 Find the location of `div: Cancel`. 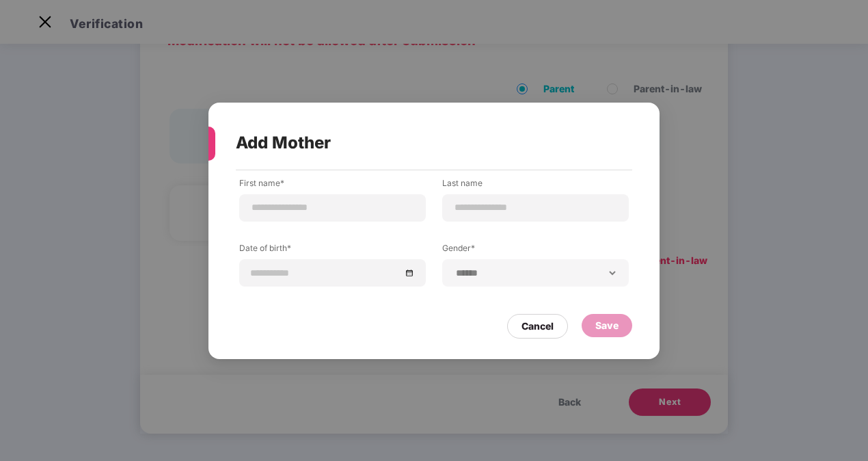

div: Cancel is located at coordinates (537, 325).